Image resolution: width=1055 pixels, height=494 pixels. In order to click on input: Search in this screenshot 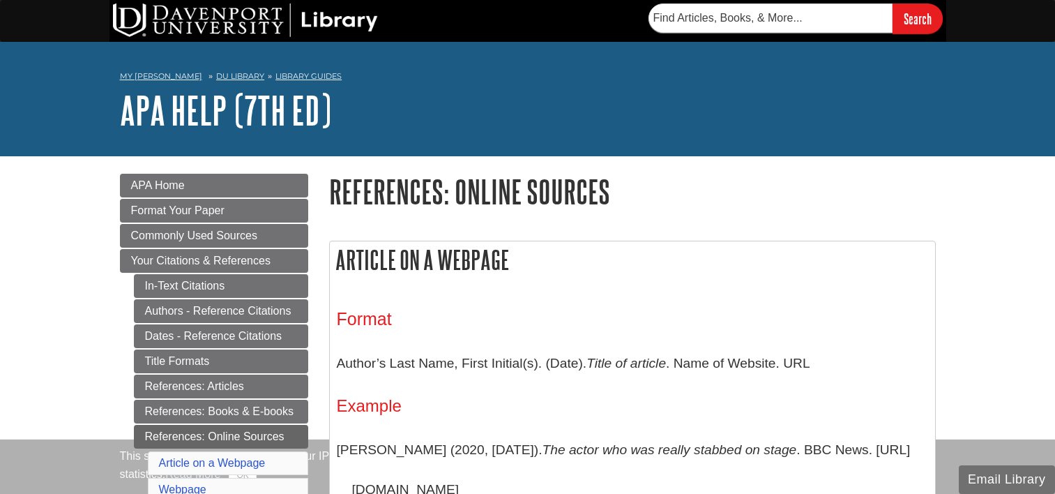, I will do `click(917, 18)`.